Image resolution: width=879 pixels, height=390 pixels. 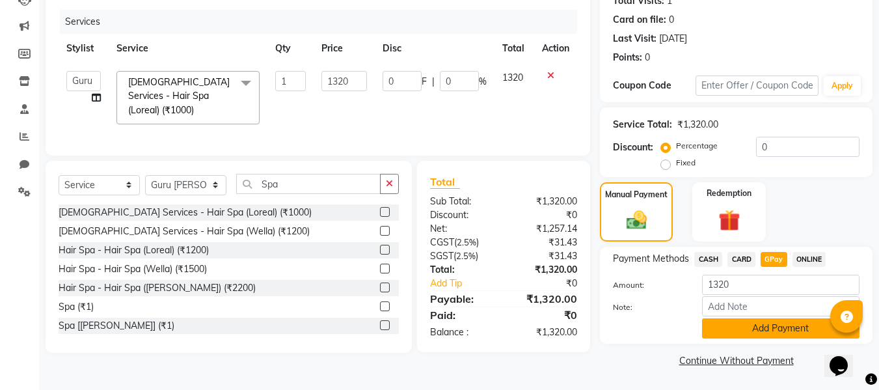 What do you see at coordinates (736, 361) in the screenshot?
I see `a: Continue Without Payment` at bounding box center [736, 361].